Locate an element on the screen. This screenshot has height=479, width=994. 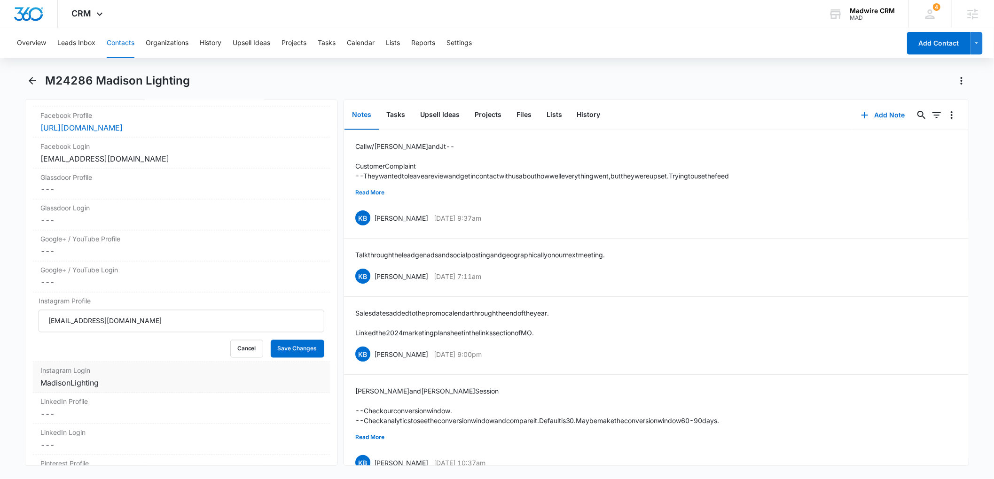
div: Glassdoor Profile--- is located at coordinates (181, 184).